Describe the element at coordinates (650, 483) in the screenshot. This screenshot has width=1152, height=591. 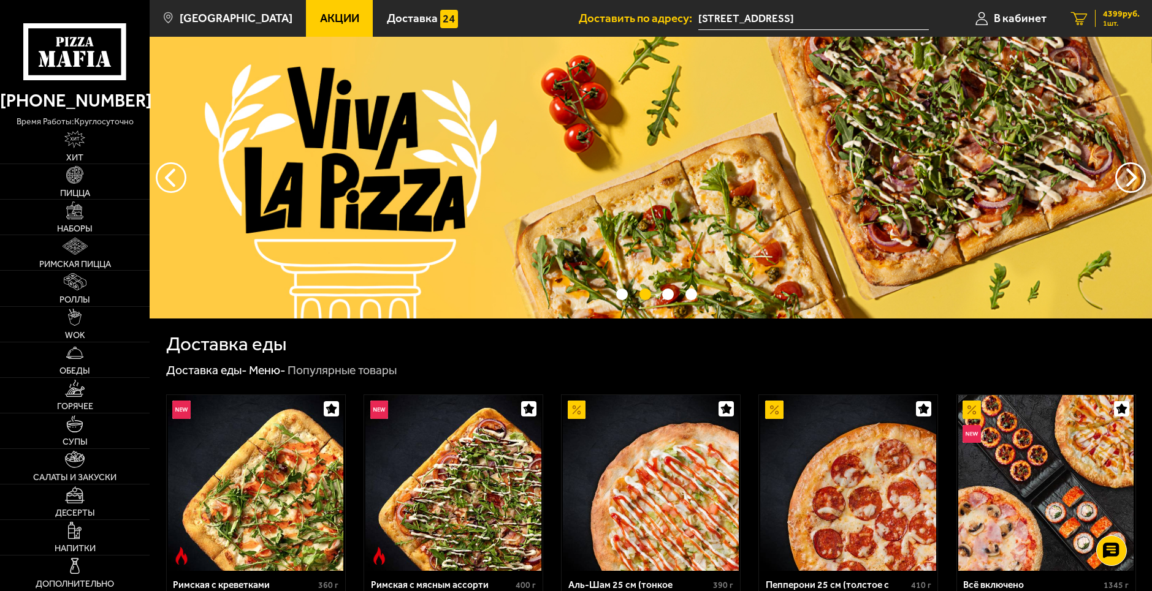
I see `img: Аль-Шам 25 см (тонкое тесто)` at that location.